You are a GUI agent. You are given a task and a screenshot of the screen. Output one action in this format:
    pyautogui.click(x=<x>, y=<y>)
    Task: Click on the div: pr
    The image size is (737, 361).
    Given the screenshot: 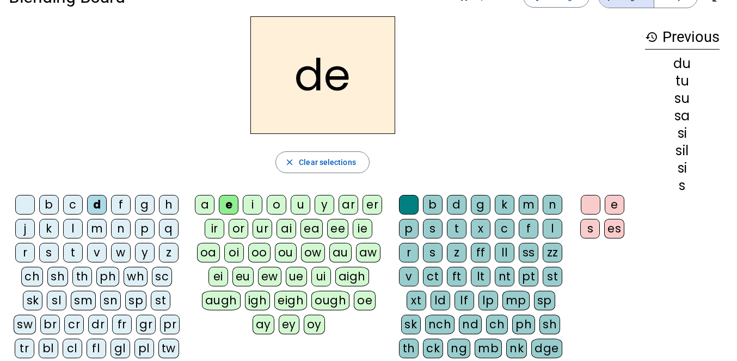 What is the action you would take?
    pyautogui.click(x=170, y=325)
    